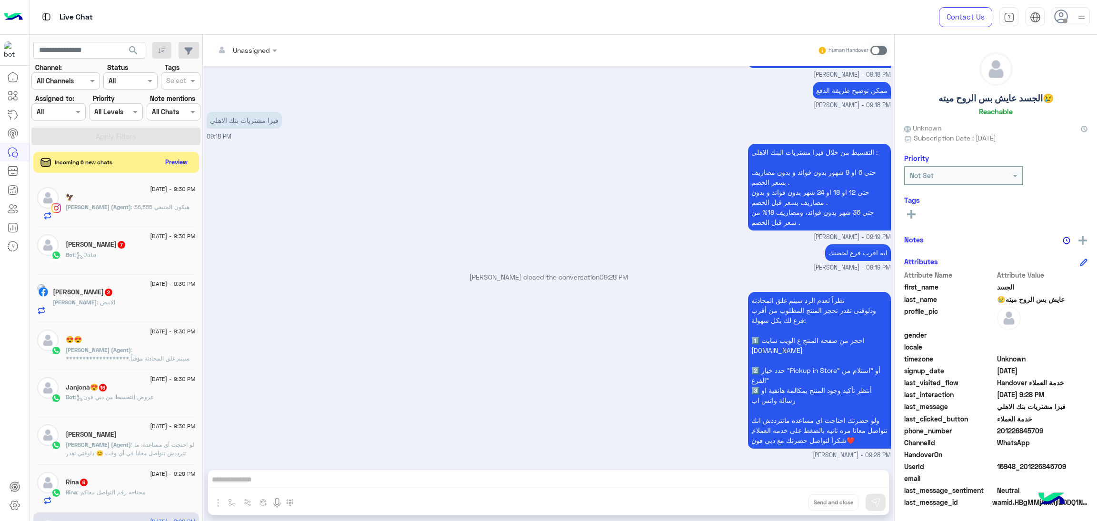  Describe the element at coordinates (949, 370) in the screenshot. I see `span: signup_date` at that location.